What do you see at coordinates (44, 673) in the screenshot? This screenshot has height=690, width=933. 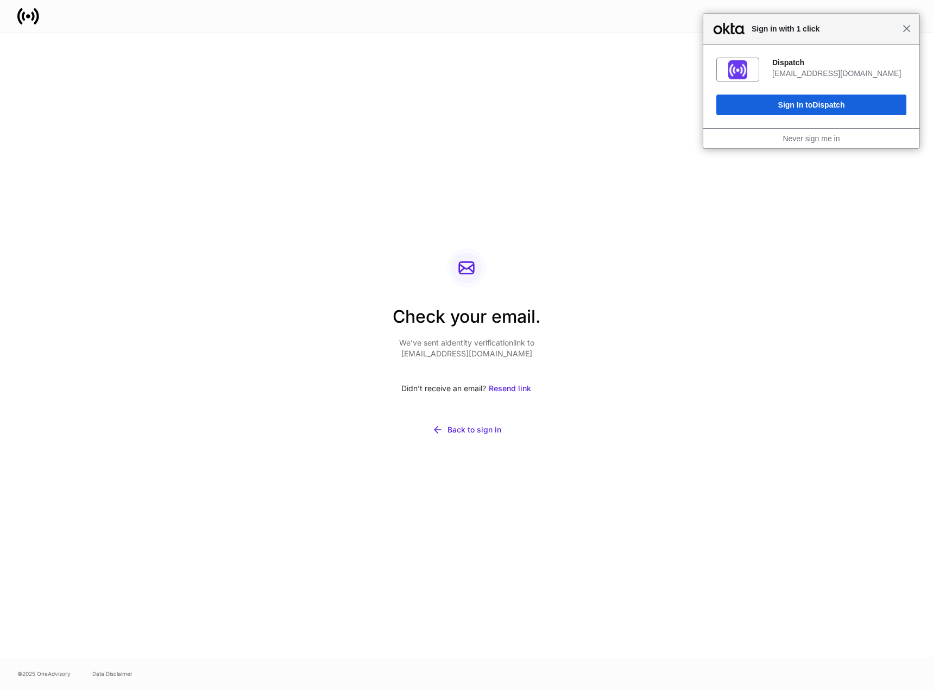 I see `span: © 2025 OneAdvisory` at bounding box center [44, 673].